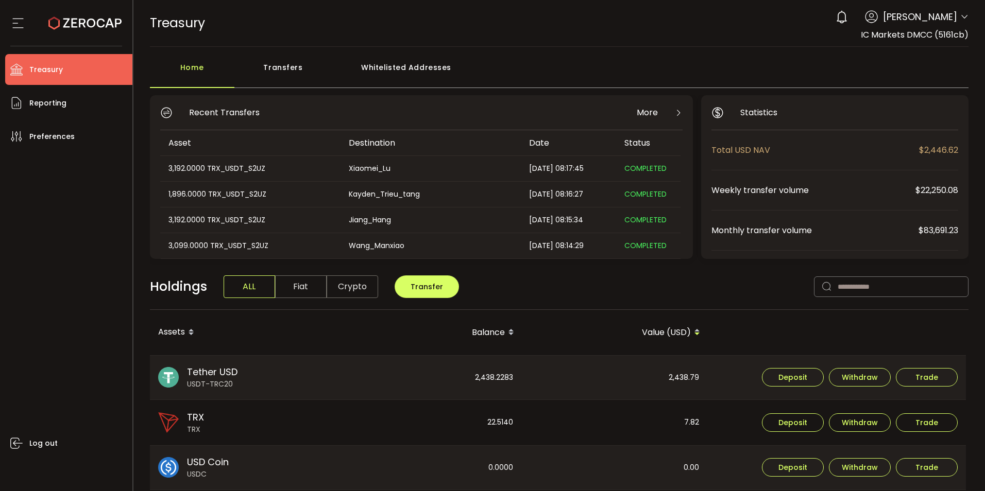  I want to click on div: 0.00, so click(614, 468).